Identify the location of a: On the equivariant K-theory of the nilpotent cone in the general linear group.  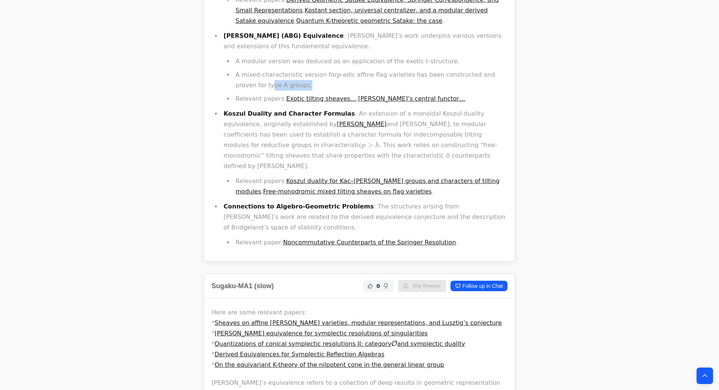
(329, 365).